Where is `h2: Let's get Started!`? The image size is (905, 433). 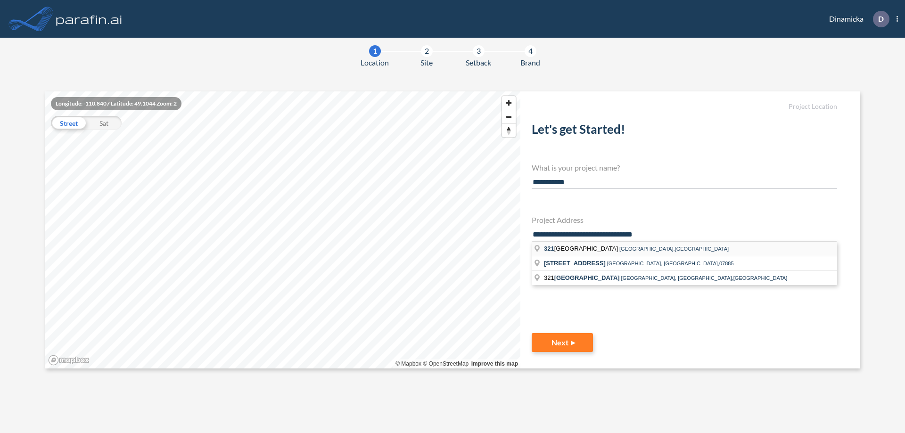
h2: Let's get Started! is located at coordinates (684, 131).